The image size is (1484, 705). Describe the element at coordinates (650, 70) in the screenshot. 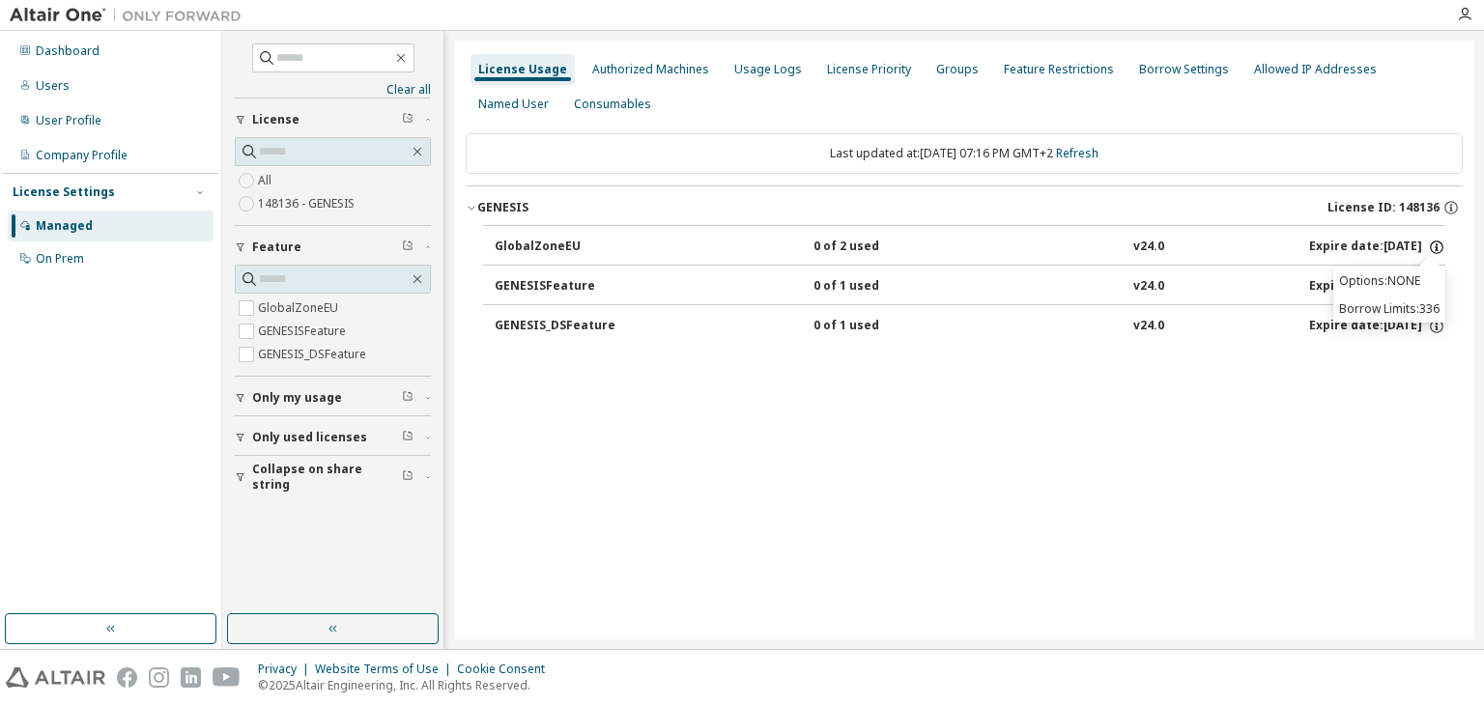

I see `div: Authorized Machines` at that location.